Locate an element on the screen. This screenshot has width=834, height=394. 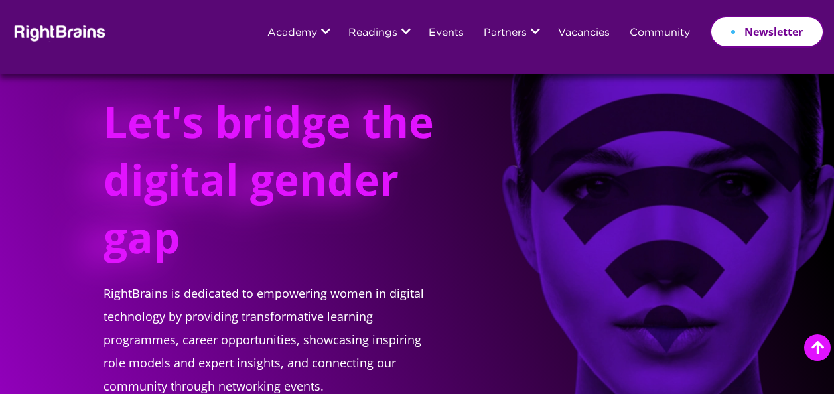
img: Rightbrains is located at coordinates (58, 32).